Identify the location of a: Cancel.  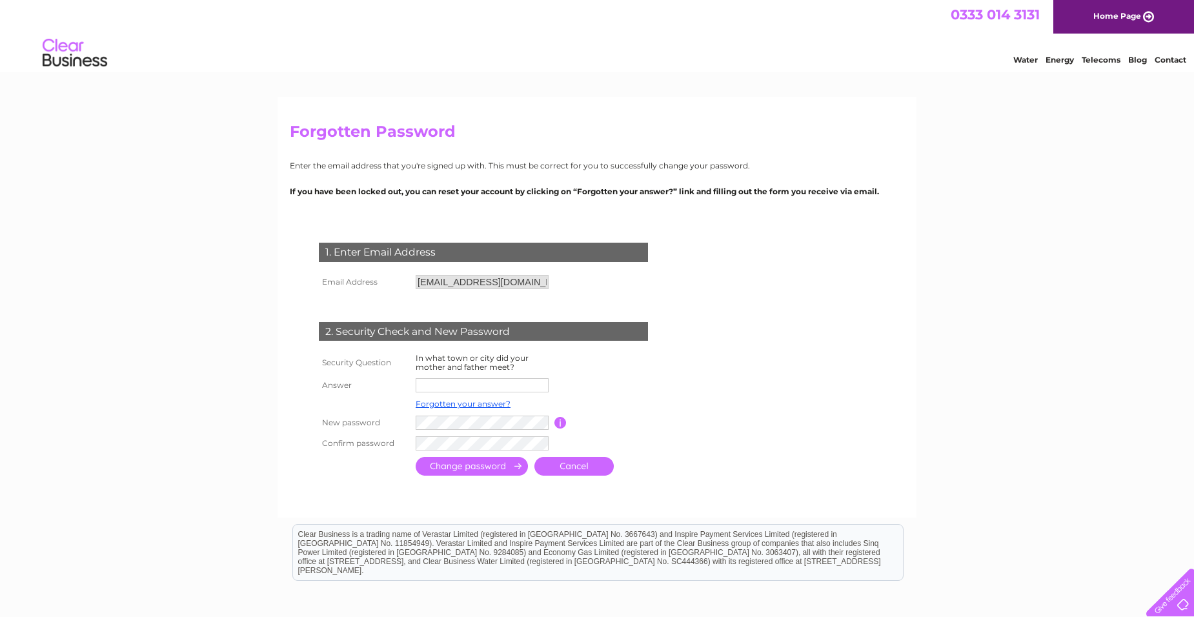
(574, 466).